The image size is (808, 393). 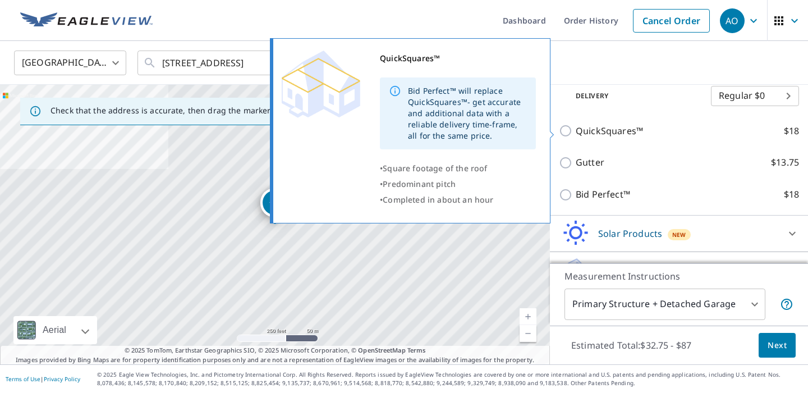 I want to click on a: Current Level 17, Zoom In, so click(x=528, y=316).